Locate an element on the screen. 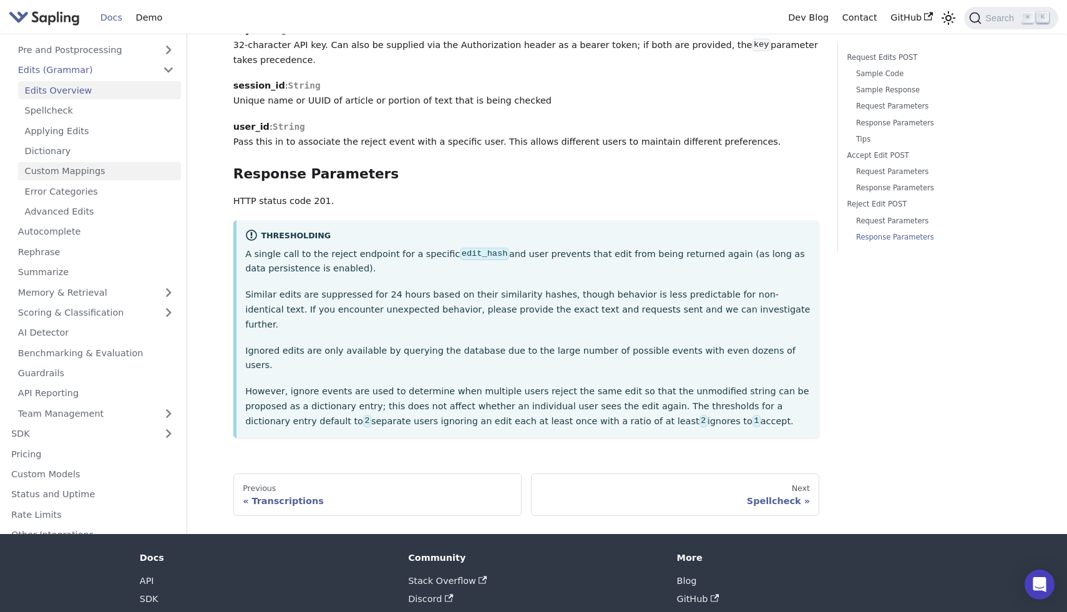  a: API Reporting is located at coordinates (96, 393).